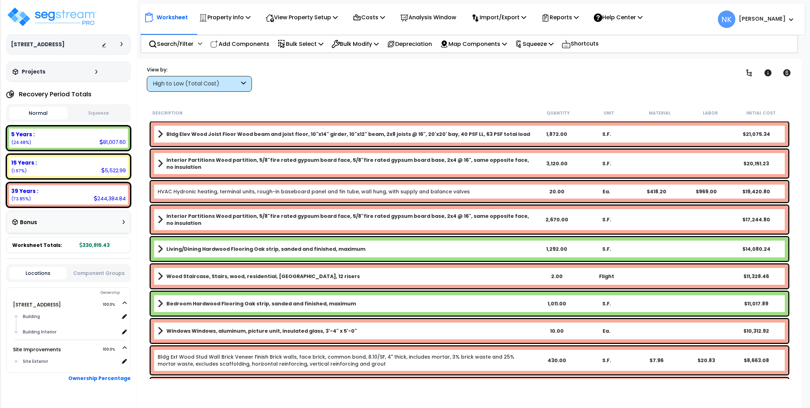  Describe the element at coordinates (756, 220) in the screenshot. I see `div: $17,244.80` at that location.